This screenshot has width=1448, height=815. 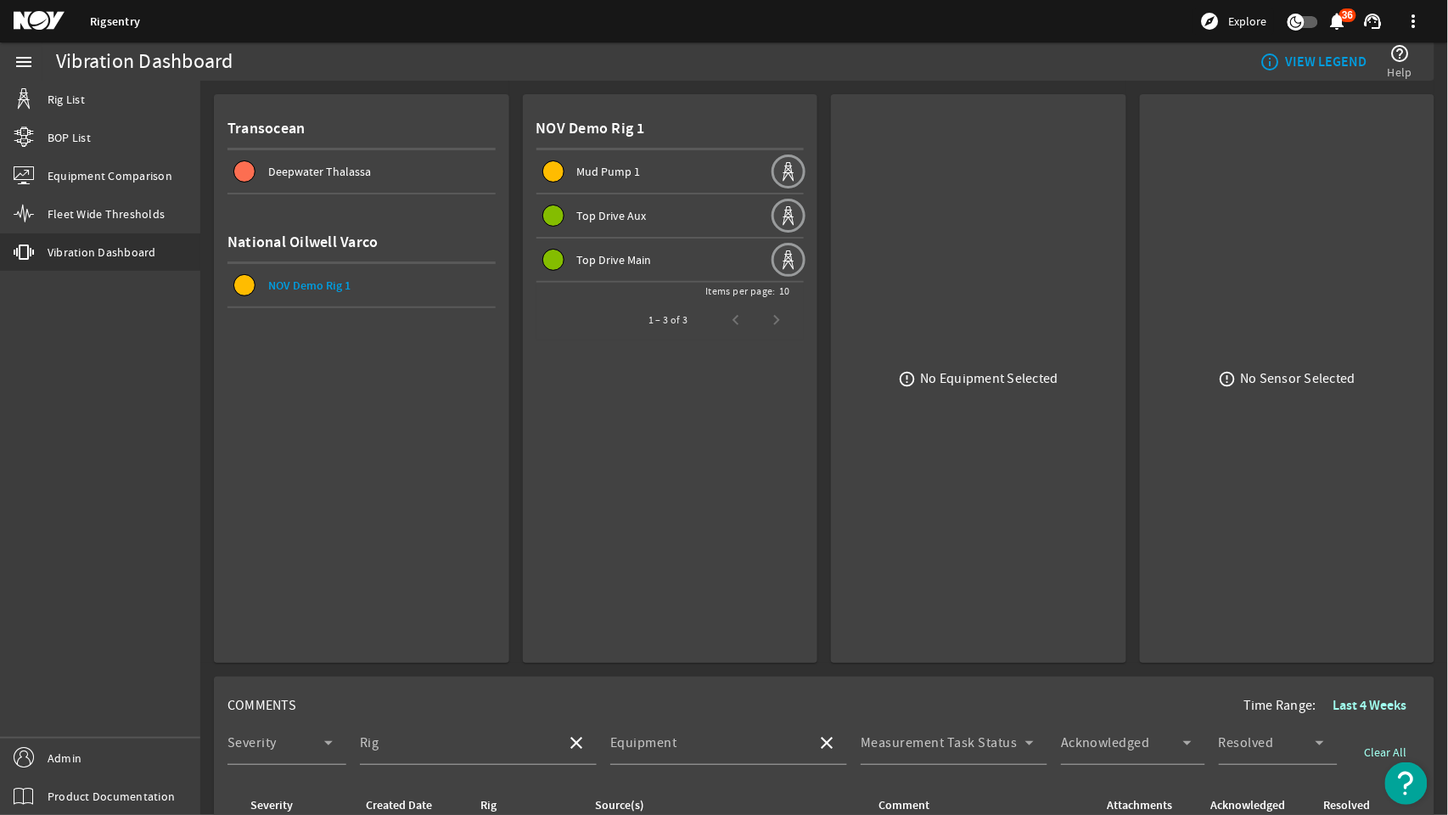 What do you see at coordinates (144, 62) in the screenshot?
I see `div: Vibration Dashboard` at bounding box center [144, 62].